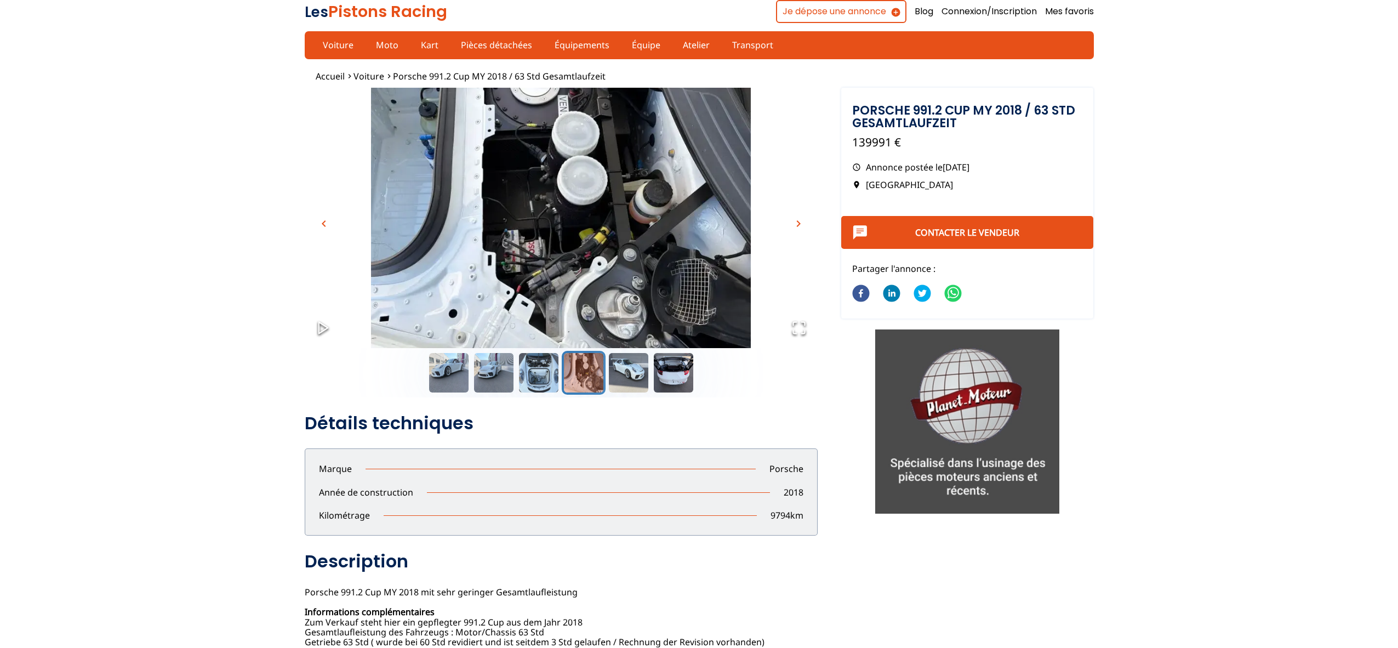  What do you see at coordinates (786, 469) in the screenshot?
I see `p: Porsche` at bounding box center [786, 469].